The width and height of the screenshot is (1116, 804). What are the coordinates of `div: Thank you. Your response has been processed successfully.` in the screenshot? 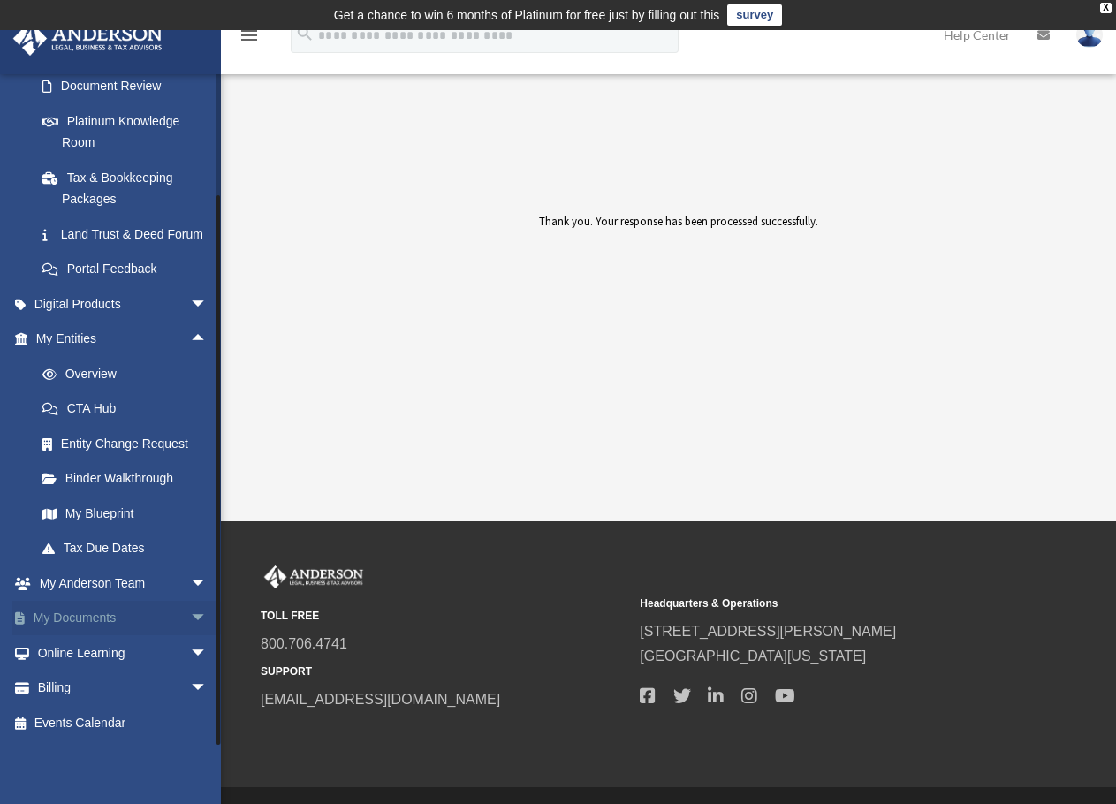 It's located at (678, 278).